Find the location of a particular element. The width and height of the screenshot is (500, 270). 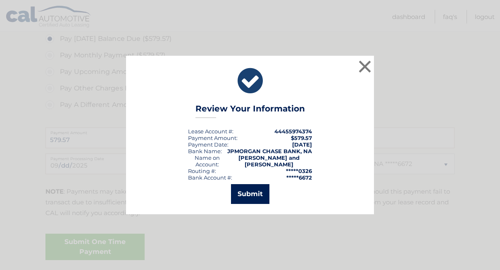

span: Payment Date is located at coordinates (207, 145).